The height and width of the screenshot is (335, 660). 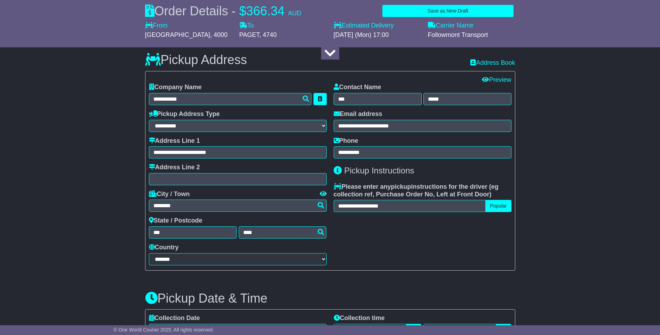 What do you see at coordinates (266, 11) in the screenshot?
I see `span: 366.34` at bounding box center [266, 11].